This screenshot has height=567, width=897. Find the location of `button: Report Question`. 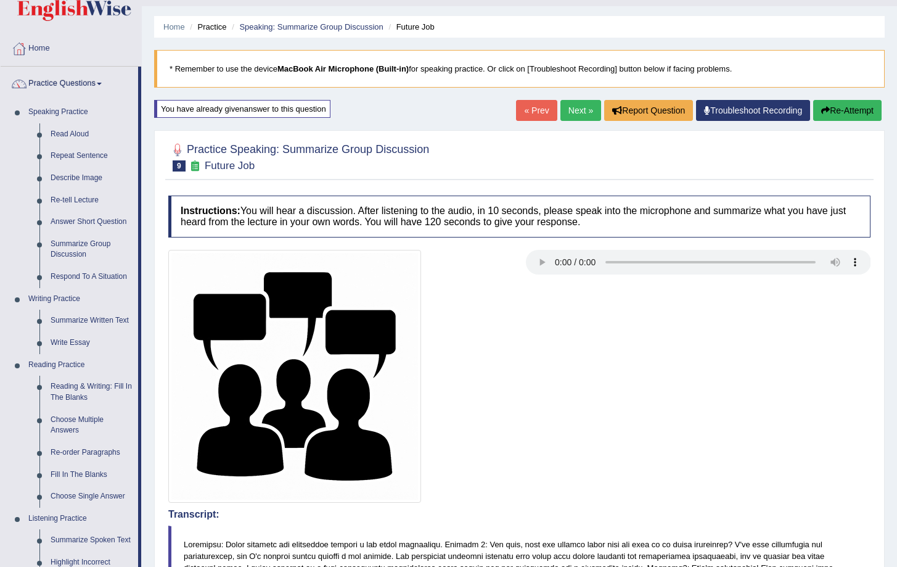

button: Report Question is located at coordinates (648, 110).